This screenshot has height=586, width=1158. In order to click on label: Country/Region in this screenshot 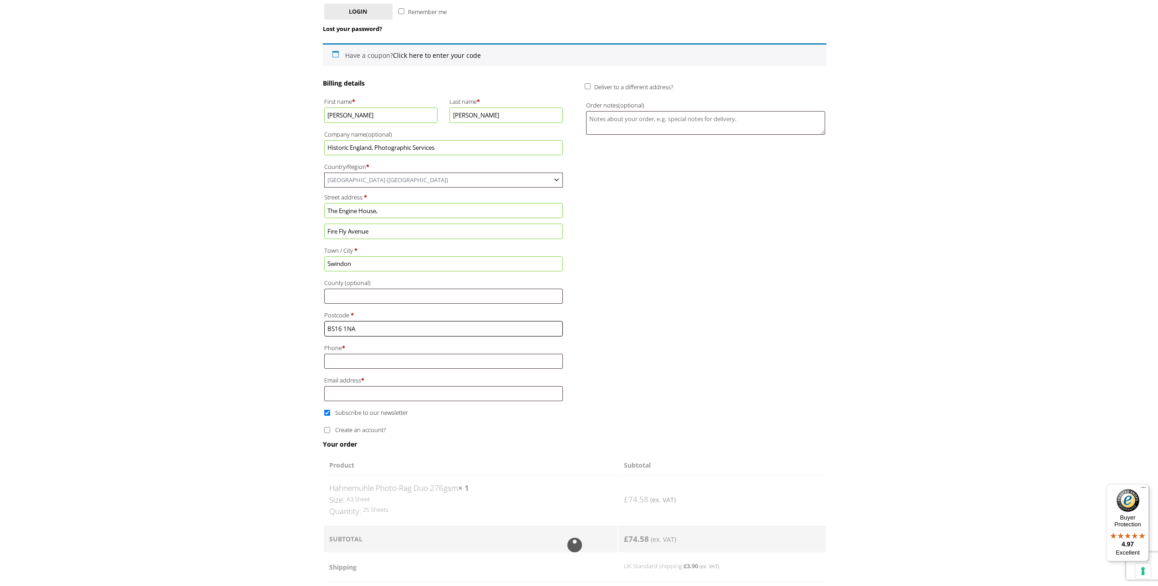, I will do `click(443, 167)`.